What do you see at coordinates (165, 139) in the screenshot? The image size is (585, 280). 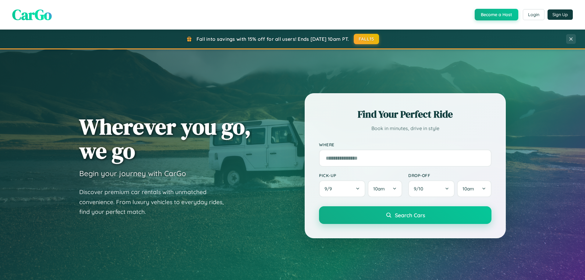 I see `h1: Wherever you go, we go` at bounding box center [165, 139].